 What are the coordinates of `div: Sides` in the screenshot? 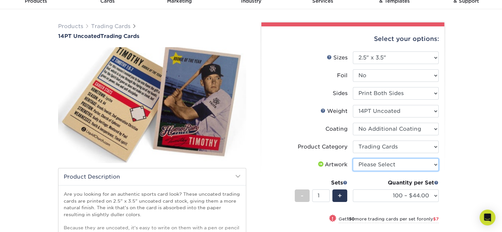 It's located at (340, 93).